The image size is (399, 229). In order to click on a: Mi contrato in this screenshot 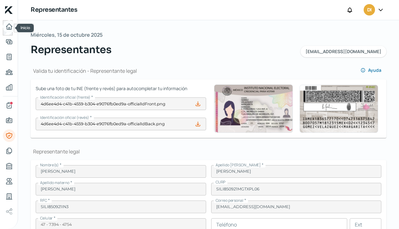, I will do `click(9, 105)`.